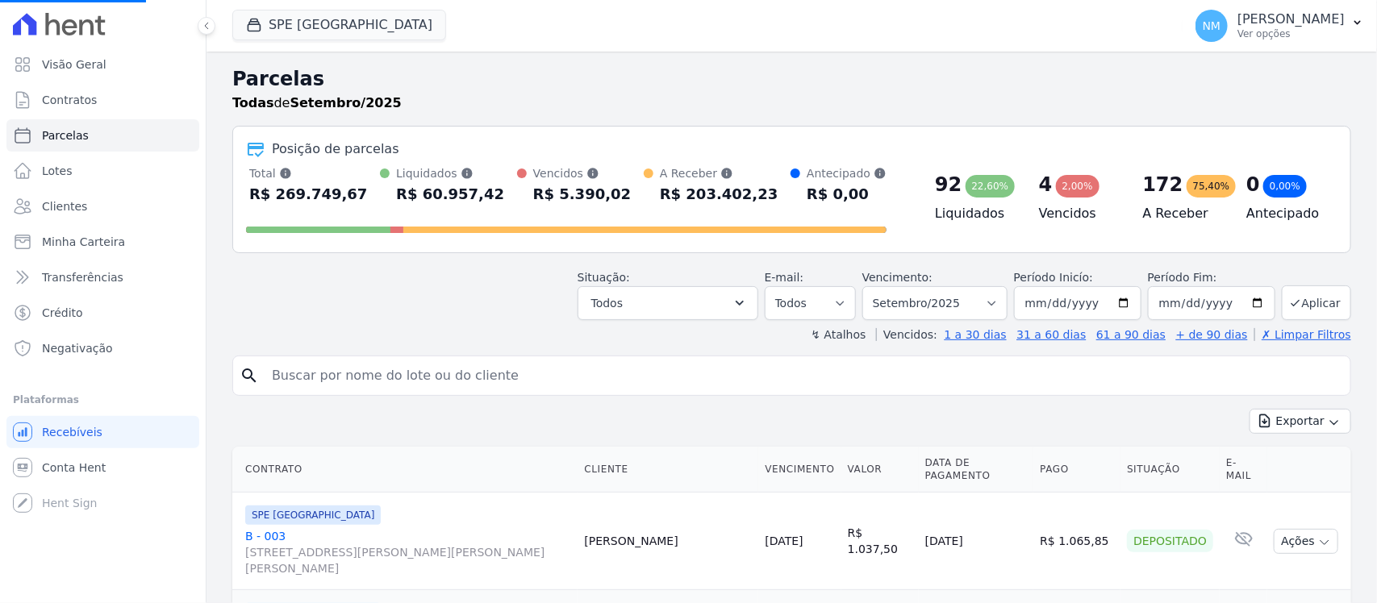 This screenshot has height=603, width=1377. Describe the element at coordinates (838, 335) in the screenshot. I see `label: ↯ Atalhos` at that location.